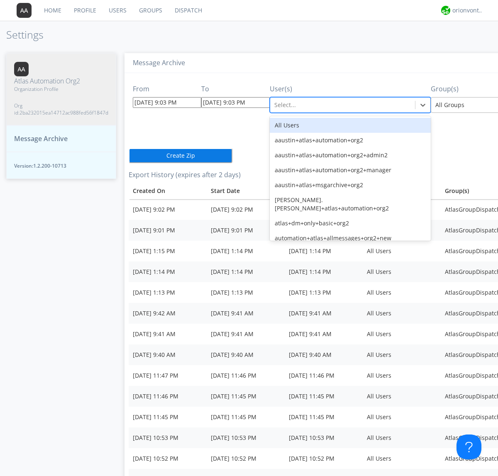  Describe the element at coordinates (351, 170) in the screenshot. I see `div: aaustin+atlas+automation+org2+manager` at that location.